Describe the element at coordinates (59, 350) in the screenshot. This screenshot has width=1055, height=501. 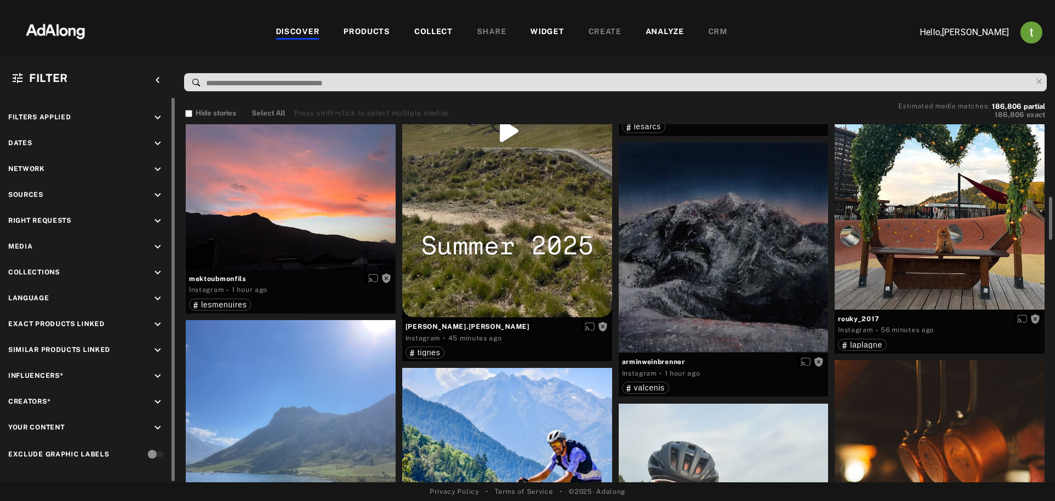
I see `span: Similar Products Linked` at that location.